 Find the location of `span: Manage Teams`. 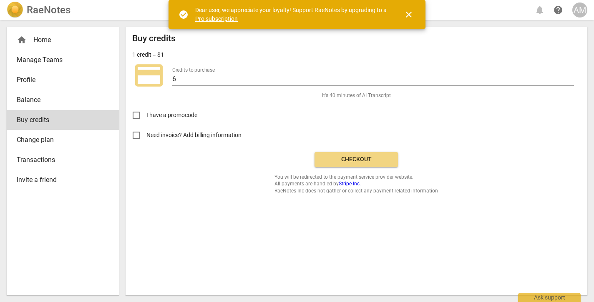

span: Manage Teams is located at coordinates (59, 60).